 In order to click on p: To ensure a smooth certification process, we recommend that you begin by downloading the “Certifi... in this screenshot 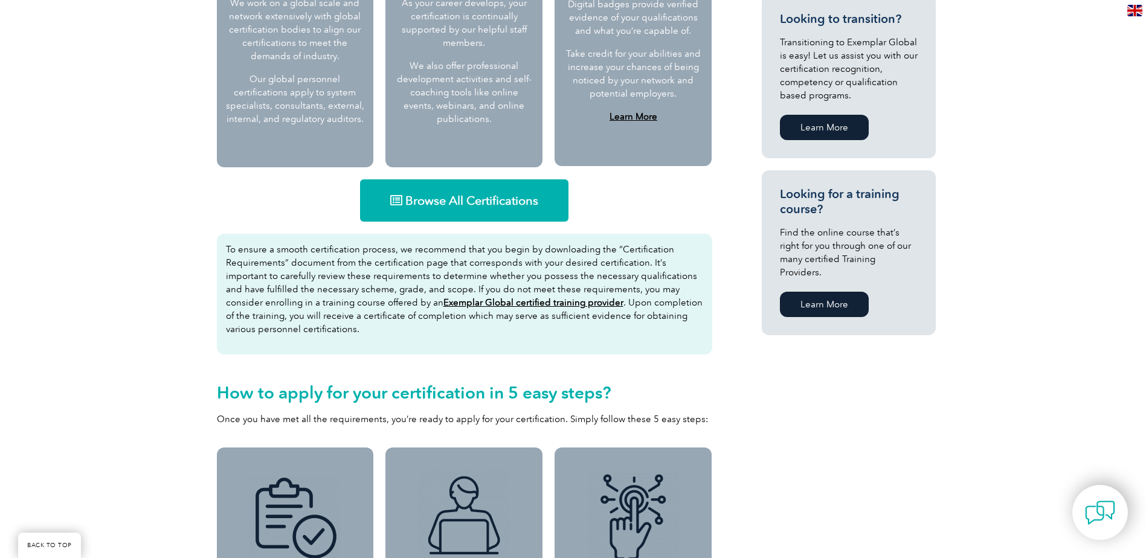, I will do `click(465, 289)`.